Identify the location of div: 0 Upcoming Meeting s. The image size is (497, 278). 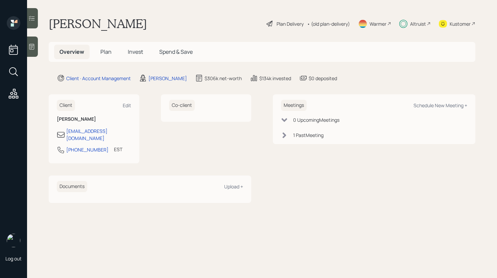
(316, 120).